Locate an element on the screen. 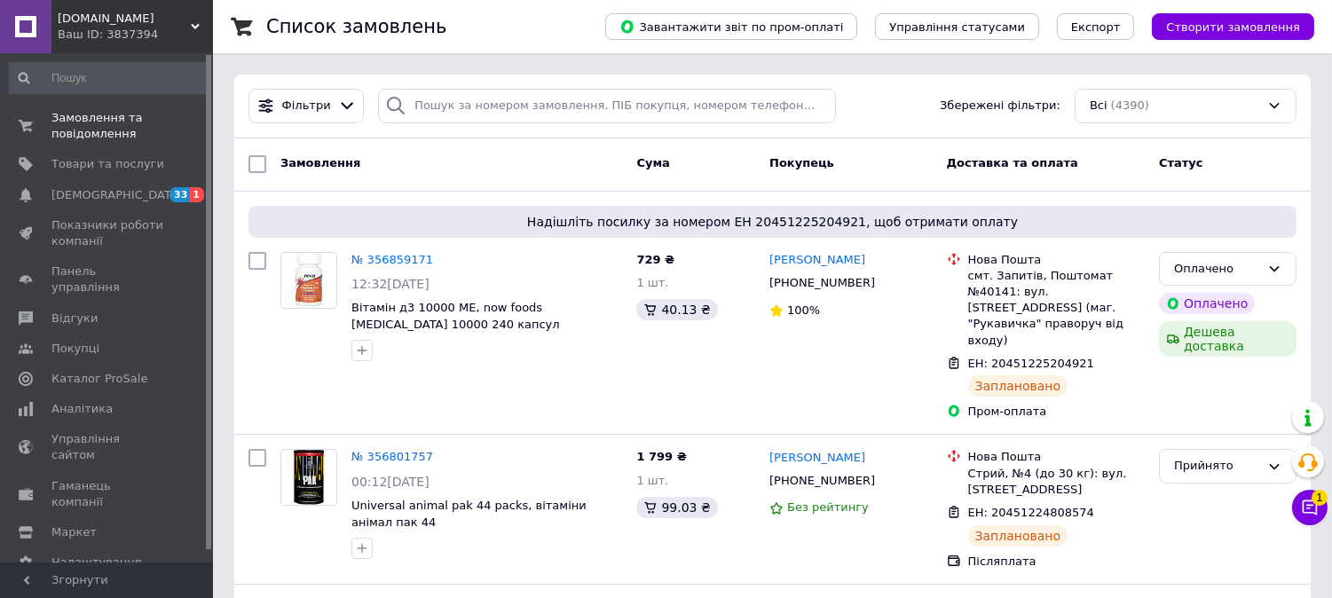 Image resolution: width=1332 pixels, height=598 pixels. span: Каталог ProSale is located at coordinates (99, 379).